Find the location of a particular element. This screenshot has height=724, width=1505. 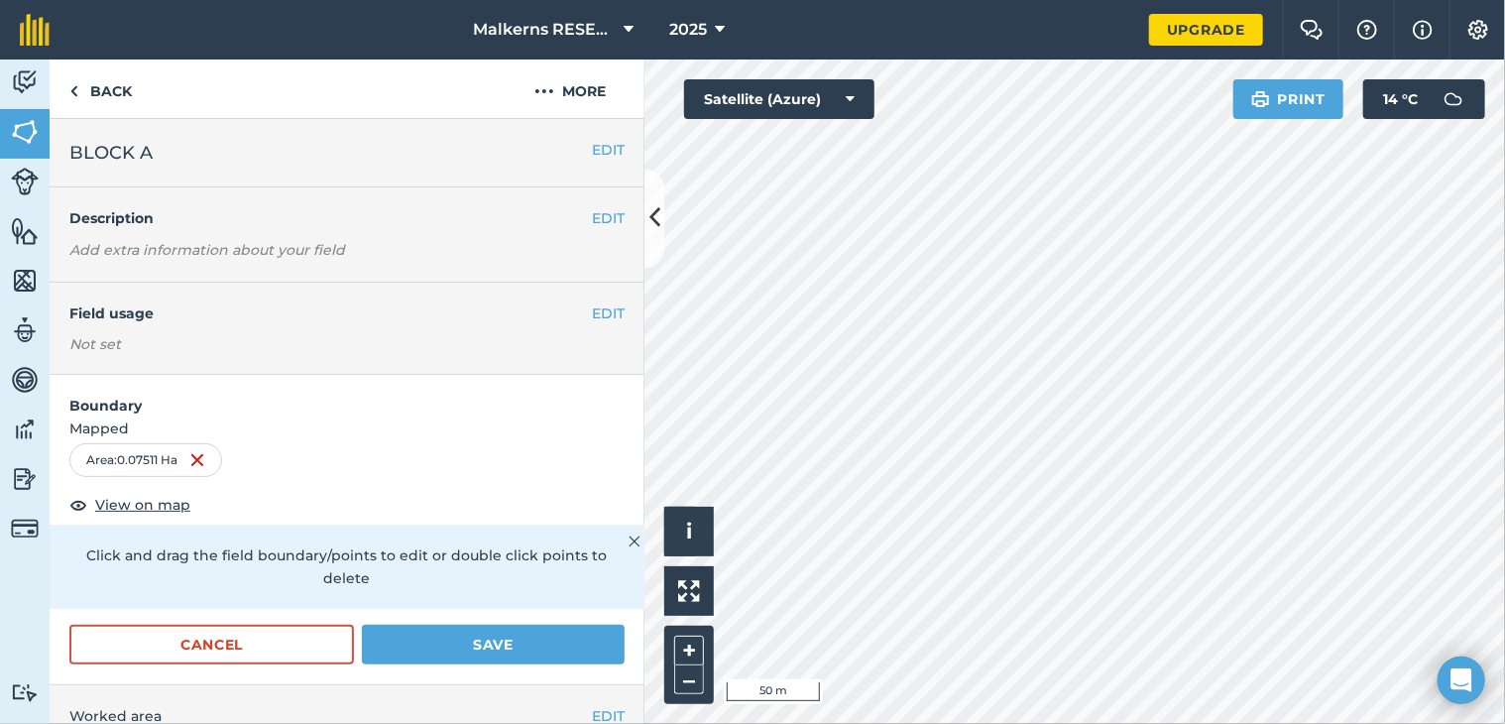

img: svg+xml;base64,PHN2ZyB4bWxucz0iaHR0cDovL3d3dy53My5vcmcvMjAwMC9zdmciIHdpZHRoPSIyMiIgaGVpZ2h0PSIzMC... is located at coordinates (635, 541).